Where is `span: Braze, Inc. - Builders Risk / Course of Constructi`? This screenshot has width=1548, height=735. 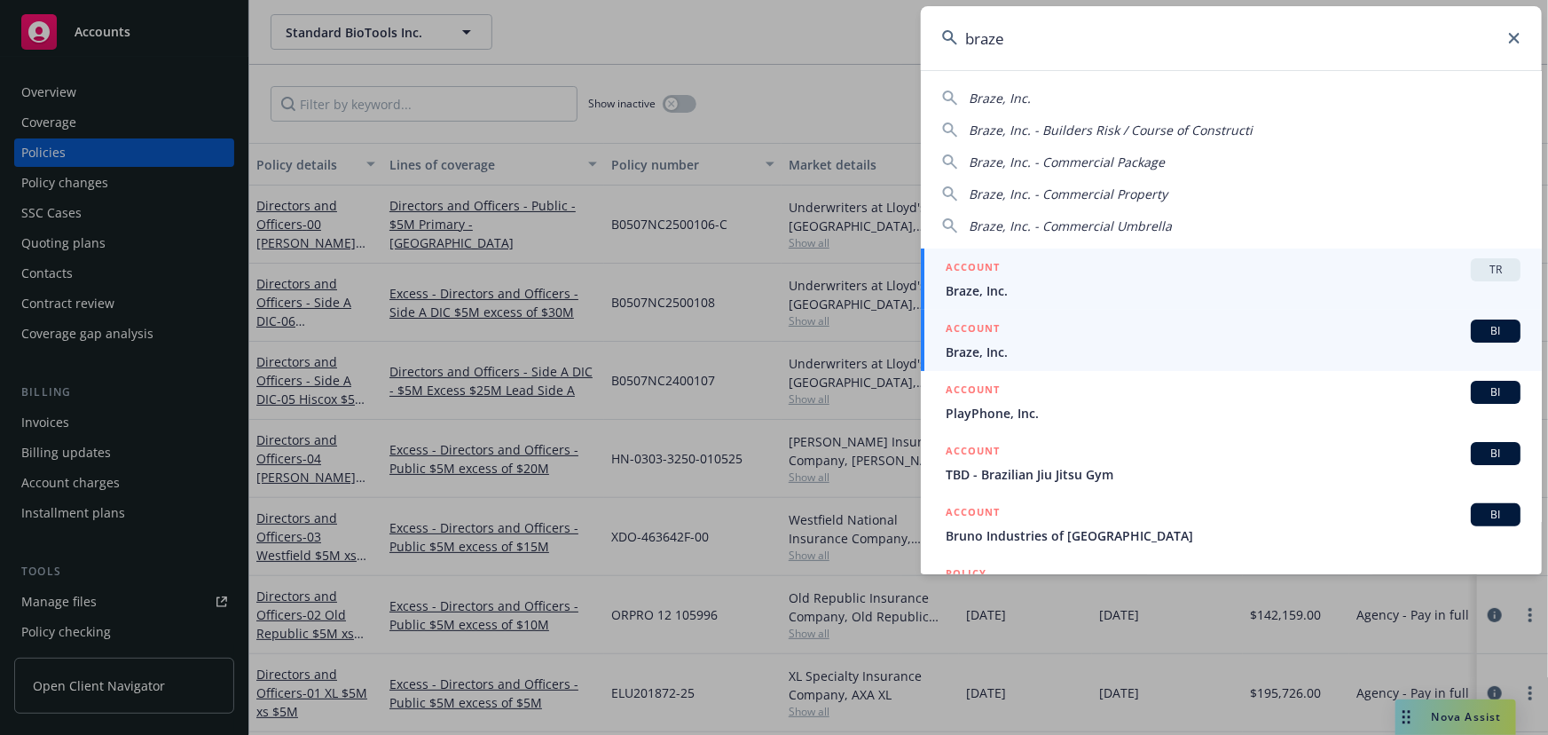
span: Braze, Inc. - Builders Risk / Course of Constructi is located at coordinates (1111, 130).